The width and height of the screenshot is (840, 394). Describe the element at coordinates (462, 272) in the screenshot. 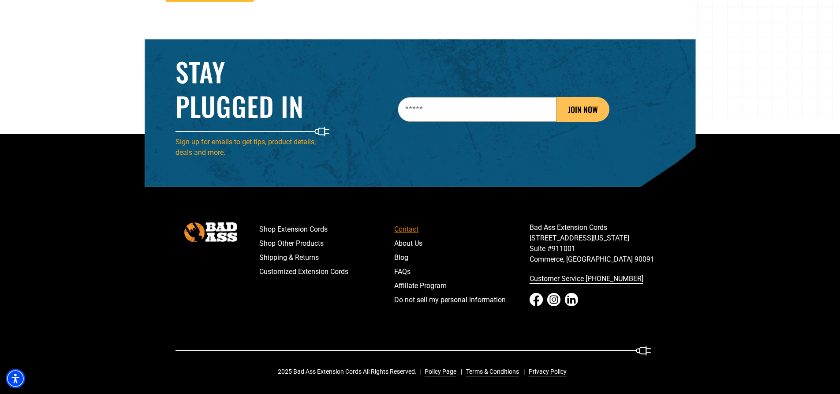

I see `a: FAQs` at that location.